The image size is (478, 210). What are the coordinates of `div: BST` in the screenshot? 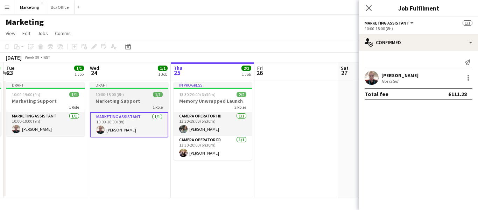 It's located at (47, 57).